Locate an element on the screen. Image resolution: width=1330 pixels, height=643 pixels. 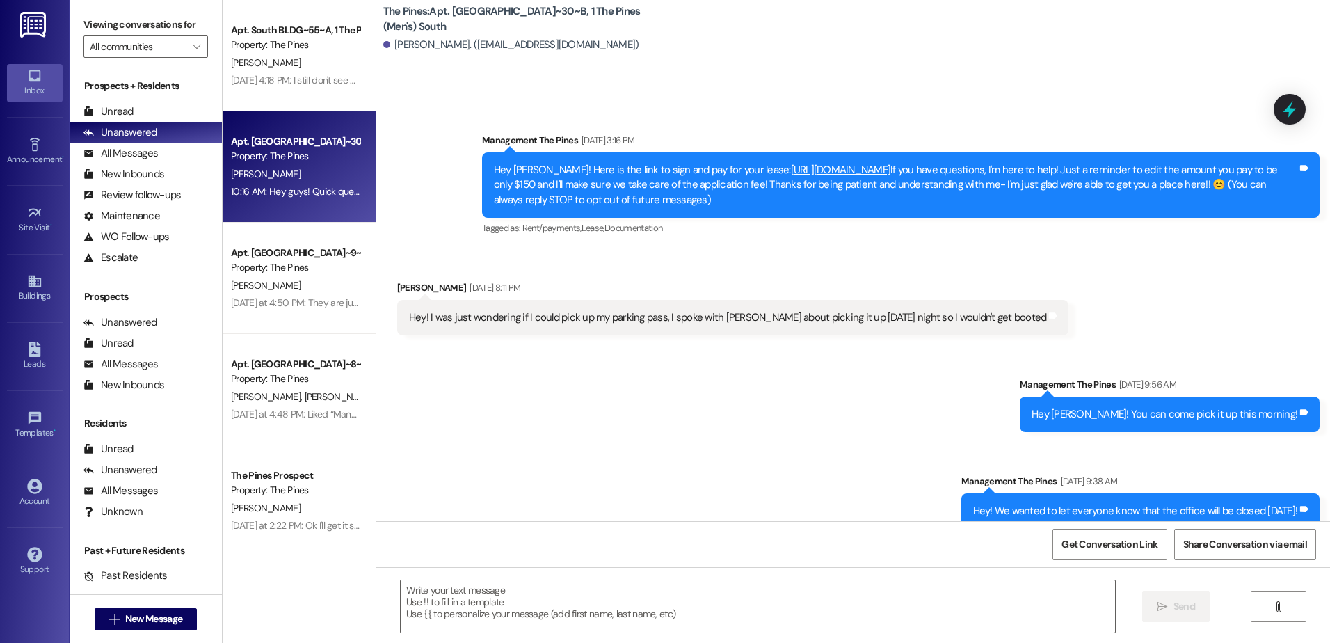
div: Review follow-ups is located at coordinates (132, 195).